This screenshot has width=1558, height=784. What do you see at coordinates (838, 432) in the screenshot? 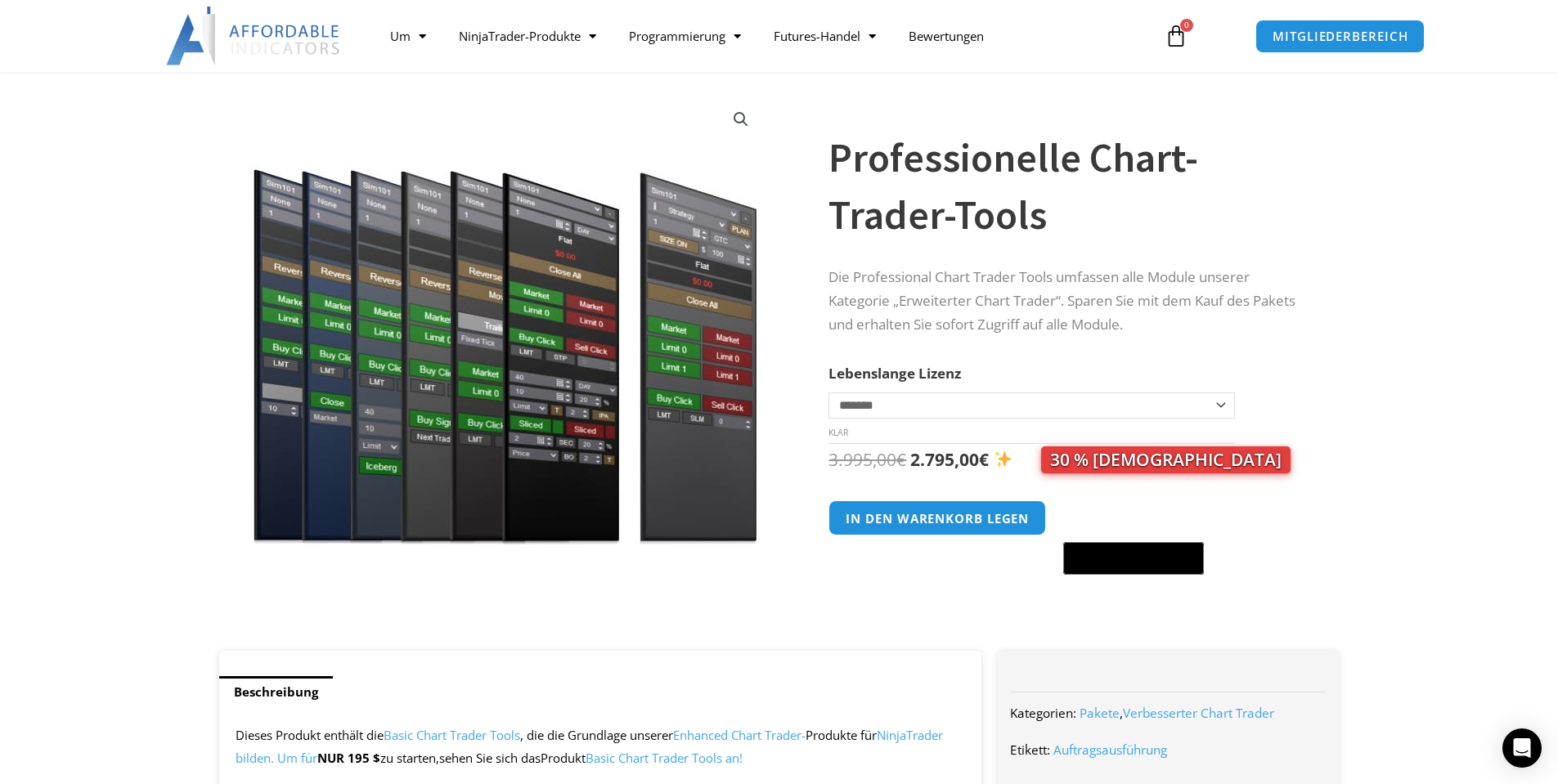
I see `font: Klar` at bounding box center [838, 432].